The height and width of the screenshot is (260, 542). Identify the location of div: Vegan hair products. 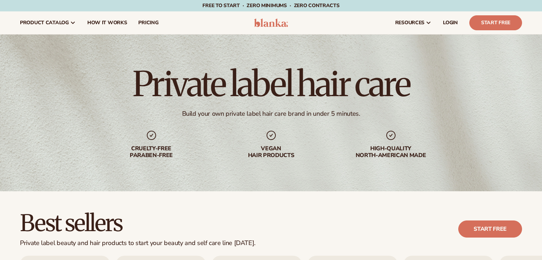
(271, 152).